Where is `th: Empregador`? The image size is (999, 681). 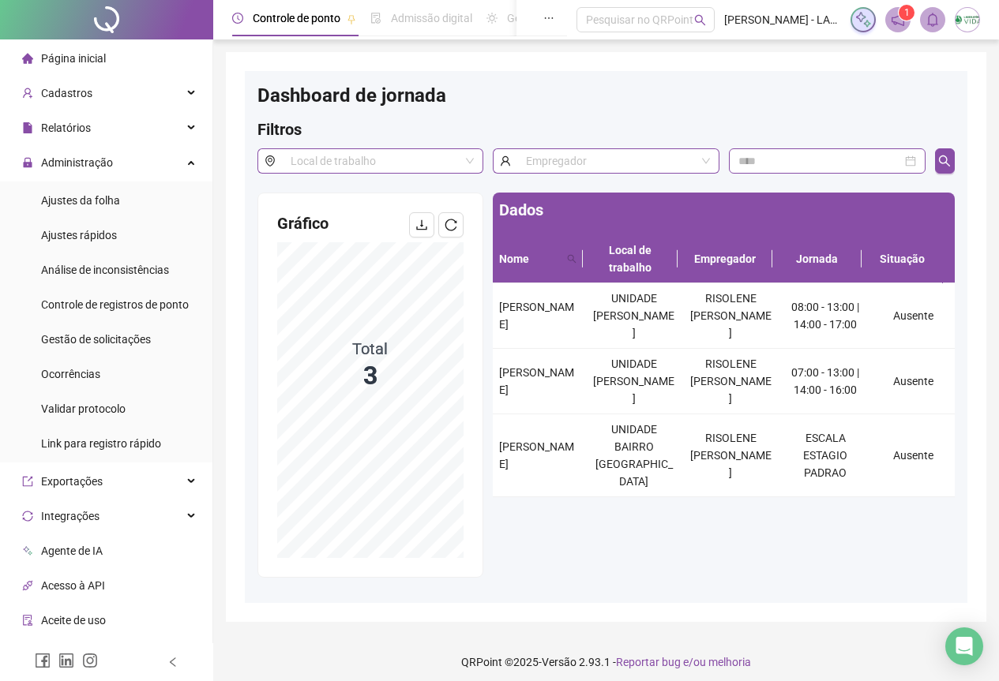 th: Empregador is located at coordinates (725, 259).